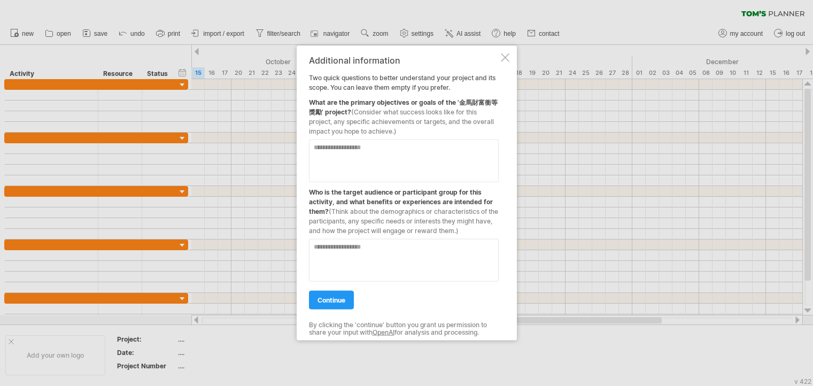 The height and width of the screenshot is (386, 813). What do you see at coordinates (383, 332) in the screenshot?
I see `a: OpenAI` at bounding box center [383, 332].